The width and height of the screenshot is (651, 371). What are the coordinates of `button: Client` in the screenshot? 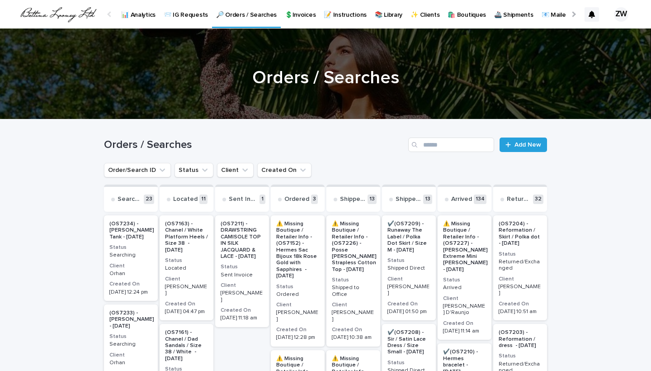 It's located at (235, 170).